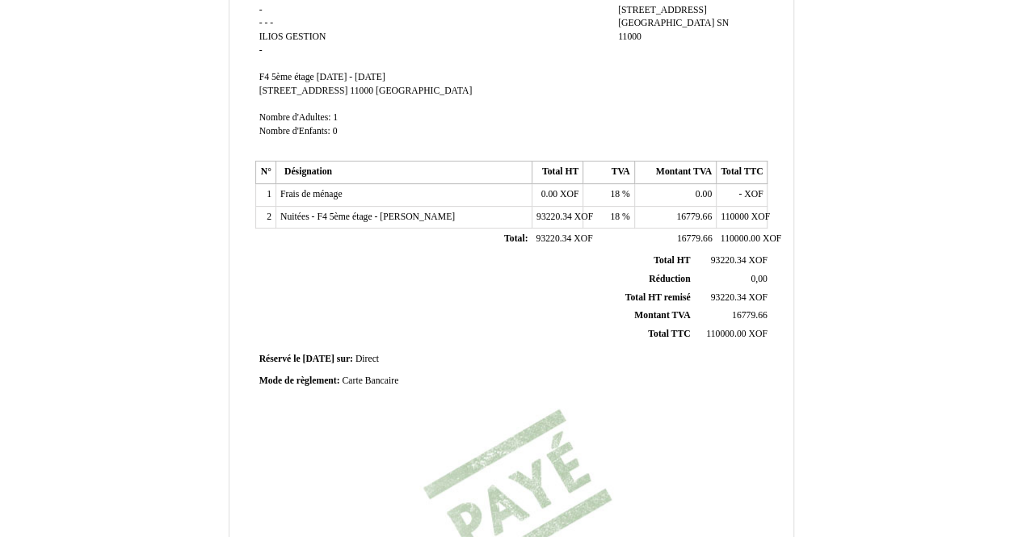 Image resolution: width=1022 pixels, height=537 pixels. Describe the element at coordinates (403, 173) in the screenshot. I see `th: Désignation` at that location.